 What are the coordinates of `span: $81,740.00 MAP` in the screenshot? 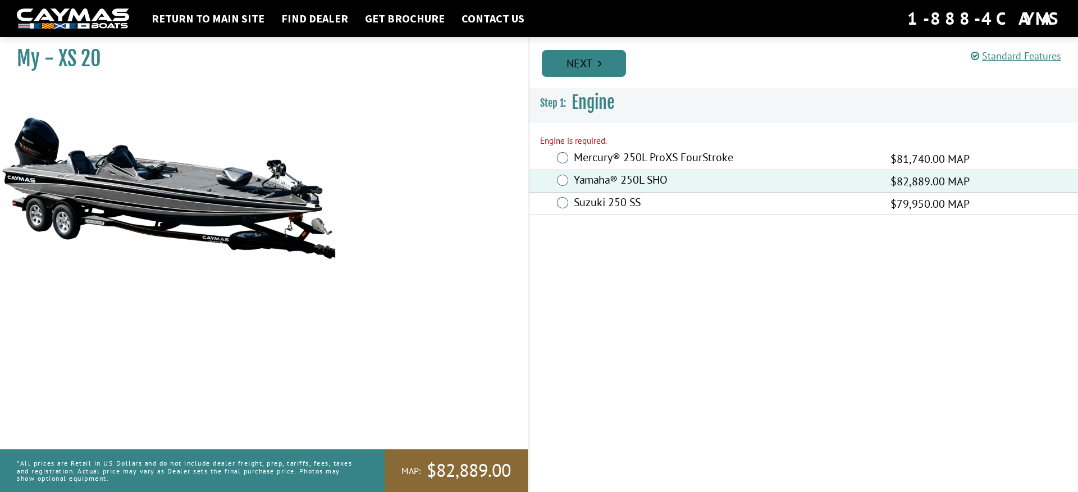 It's located at (930, 159).